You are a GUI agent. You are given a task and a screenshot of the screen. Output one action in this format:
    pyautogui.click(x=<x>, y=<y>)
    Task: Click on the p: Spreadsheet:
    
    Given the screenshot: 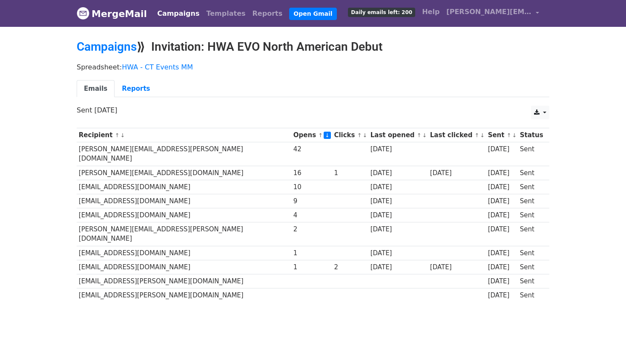 What is the action you would take?
    pyautogui.click(x=313, y=67)
    